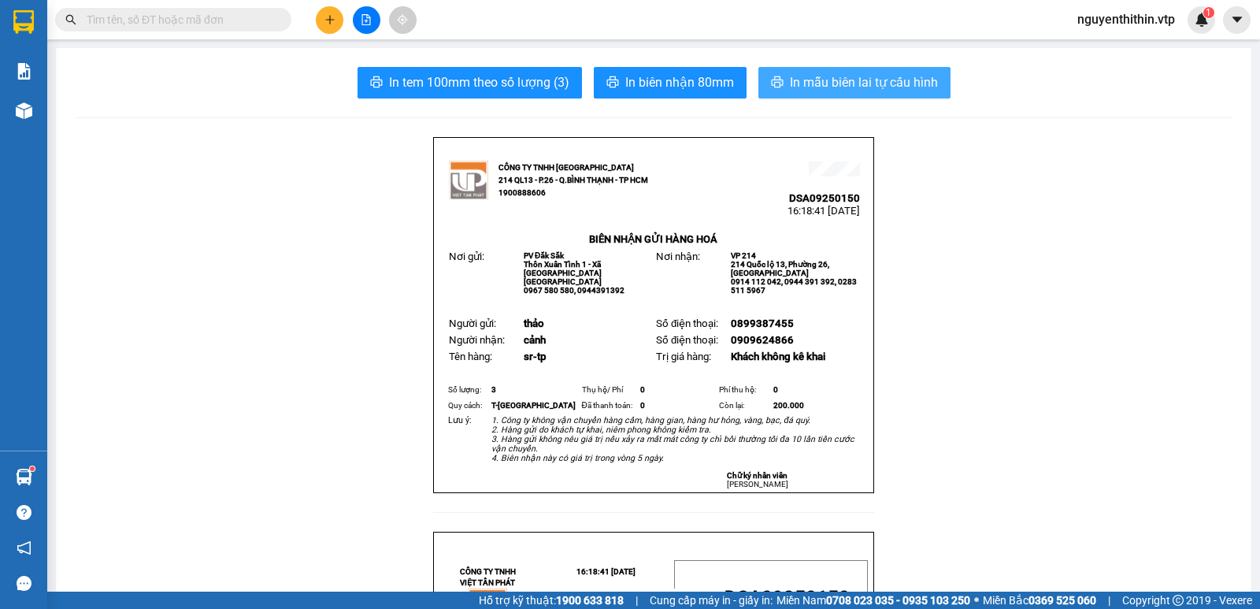 The height and width of the screenshot is (609, 1260). What do you see at coordinates (535, 340) in the screenshot?
I see `span: cảnh` at bounding box center [535, 340].